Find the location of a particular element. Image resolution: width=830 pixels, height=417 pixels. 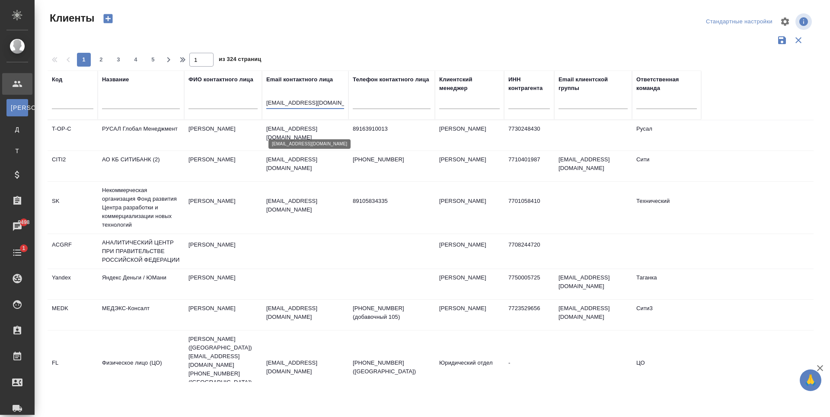

p: 89105834335 is located at coordinates (392, 201).